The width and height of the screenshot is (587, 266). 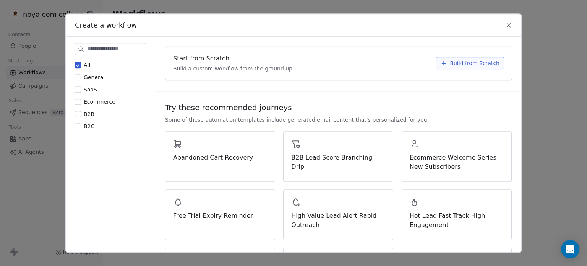 I want to click on span: All, so click(x=87, y=65).